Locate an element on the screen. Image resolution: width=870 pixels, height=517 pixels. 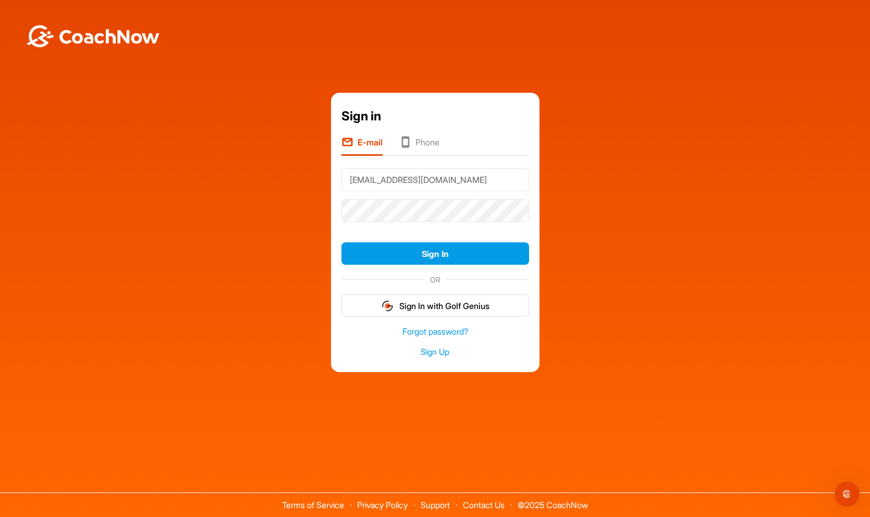
a: Terms of Service is located at coordinates (313, 505).